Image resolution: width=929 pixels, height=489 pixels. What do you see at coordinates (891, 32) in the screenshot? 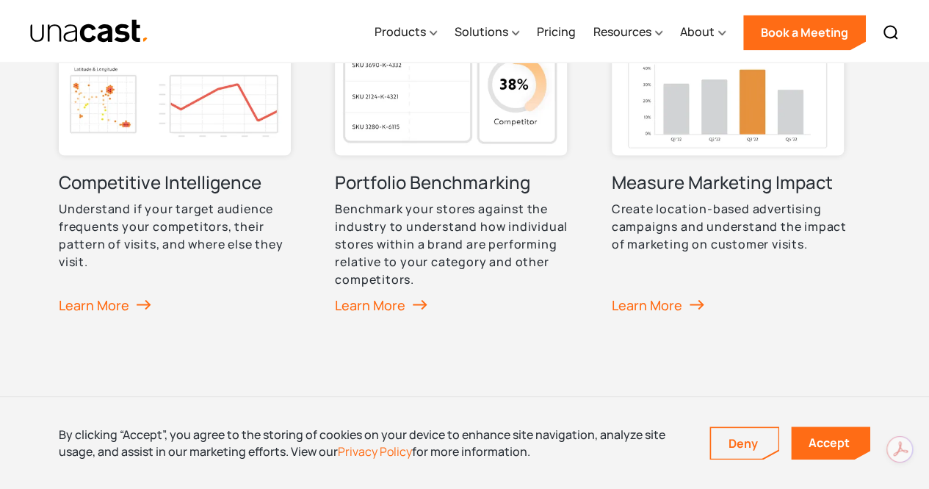
I see `img: Search icon` at bounding box center [891, 32].